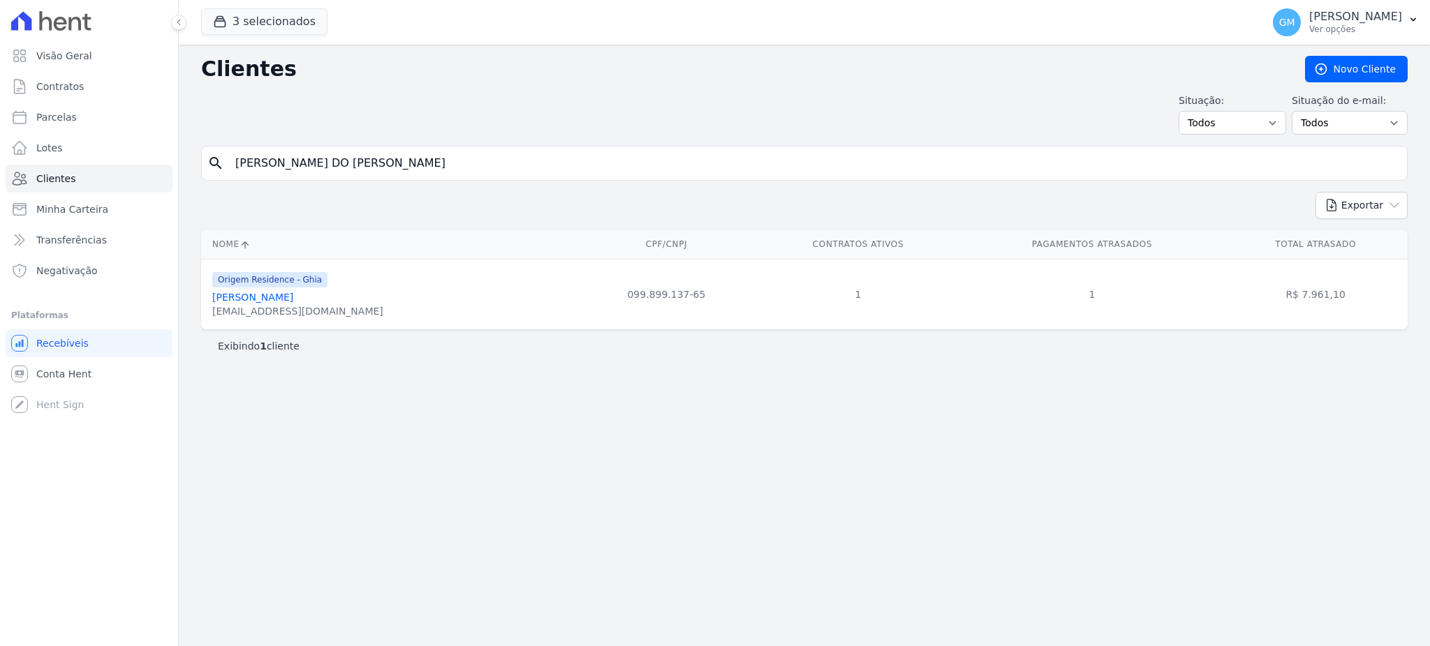 This screenshot has height=646, width=1430. I want to click on b: 1, so click(263, 346).